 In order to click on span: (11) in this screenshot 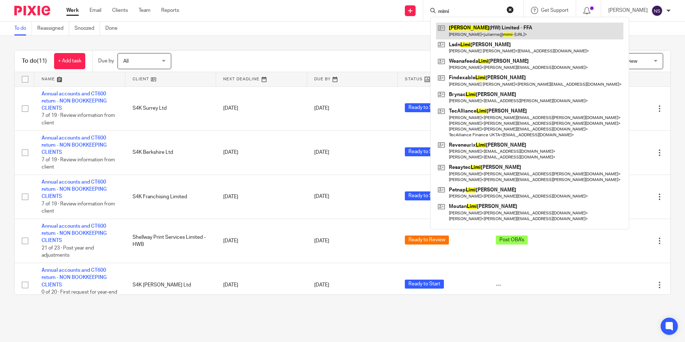, I will do `click(42, 61)`.